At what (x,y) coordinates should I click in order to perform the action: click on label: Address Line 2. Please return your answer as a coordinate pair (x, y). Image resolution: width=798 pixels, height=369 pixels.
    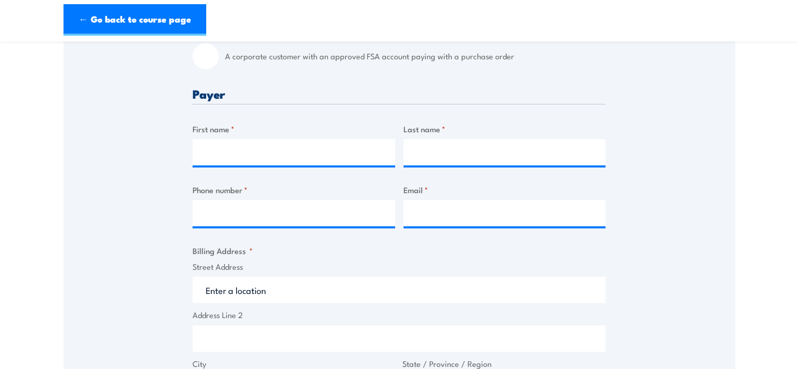
    Looking at the image, I should click on (399, 315).